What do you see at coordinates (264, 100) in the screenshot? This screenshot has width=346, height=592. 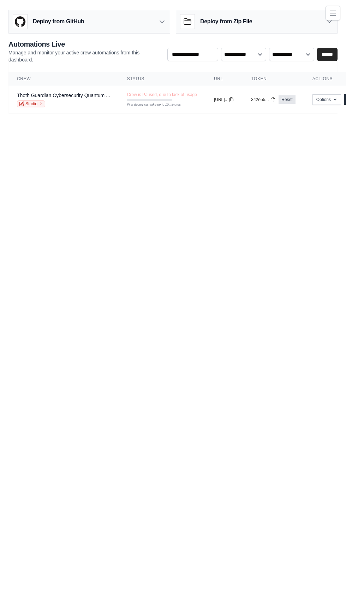 I see `button: 342e55...` at bounding box center [264, 100].